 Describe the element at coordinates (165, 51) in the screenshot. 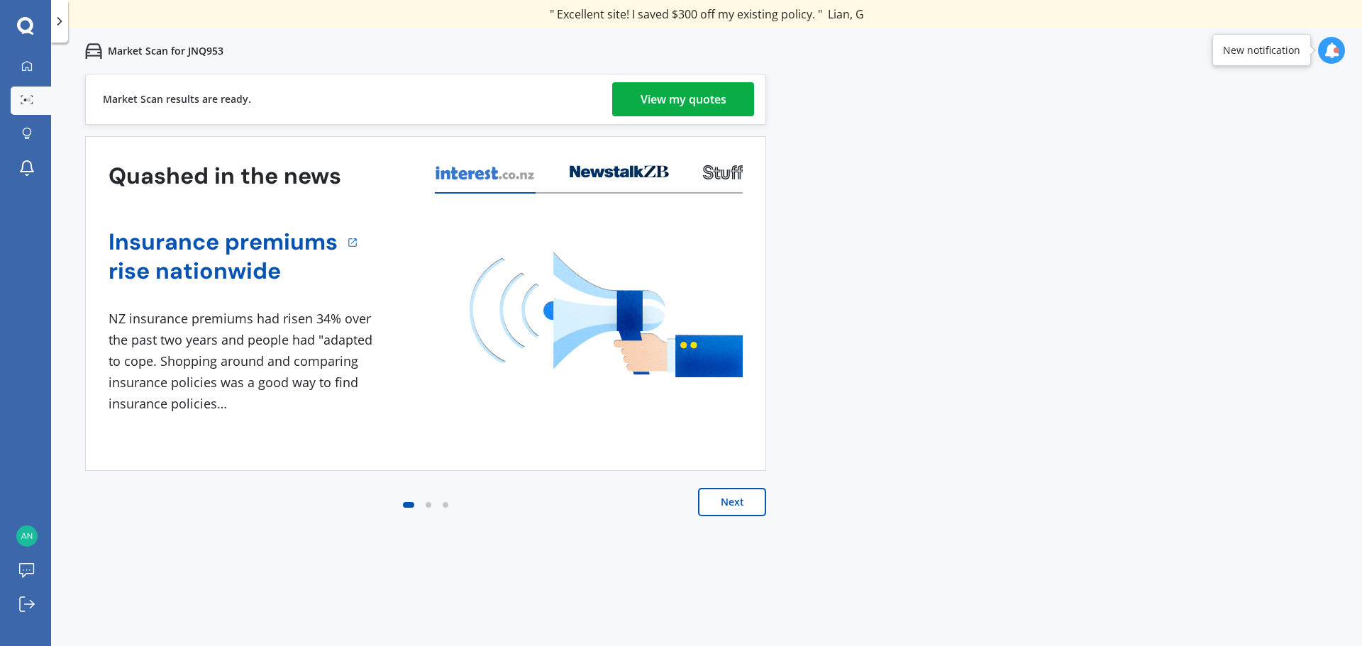

I see `p: Market Scan for JNQ953` at that location.